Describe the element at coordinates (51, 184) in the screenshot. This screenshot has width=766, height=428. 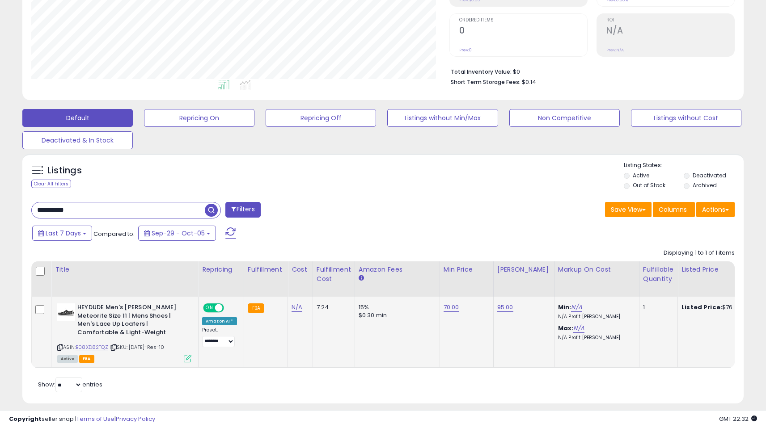
I see `div: Clear All Filters` at that location.